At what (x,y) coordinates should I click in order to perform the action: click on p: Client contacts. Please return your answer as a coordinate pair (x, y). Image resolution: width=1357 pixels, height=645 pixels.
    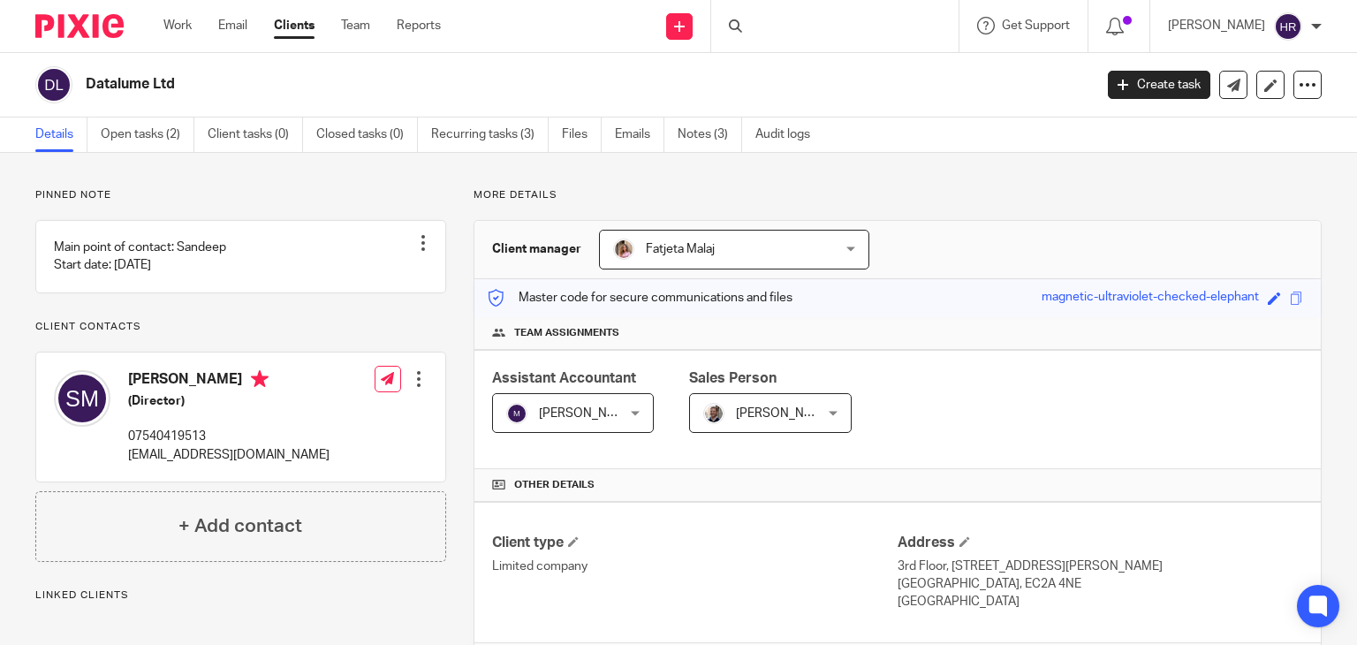
    Looking at the image, I should click on (240, 327).